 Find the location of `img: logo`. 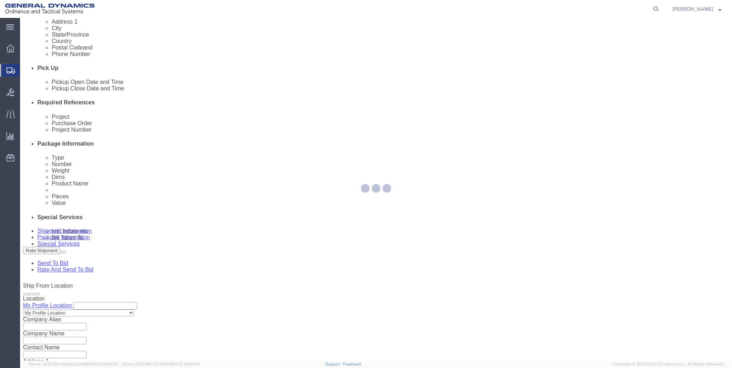

img: logo is located at coordinates (50, 9).